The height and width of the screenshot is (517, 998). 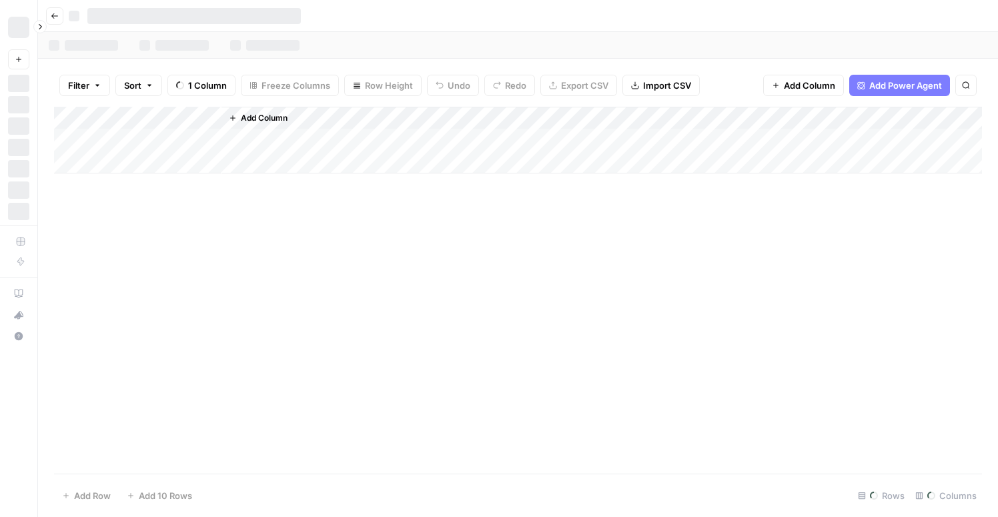 I want to click on span: Filter, so click(x=79, y=85).